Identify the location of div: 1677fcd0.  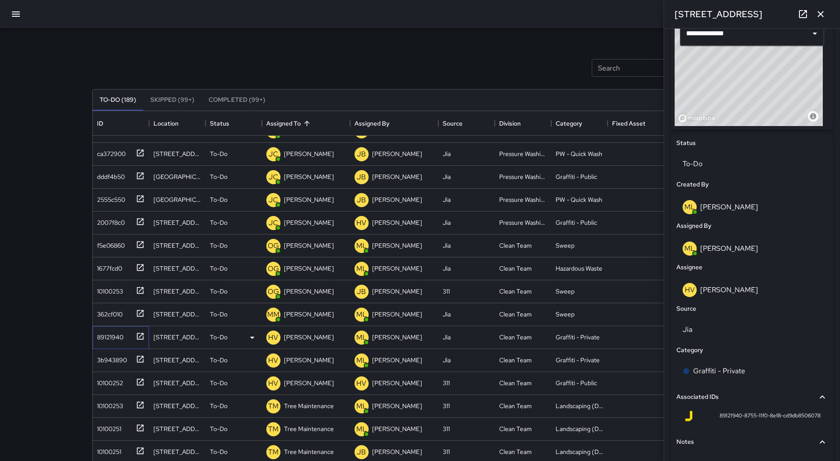
(108, 267).